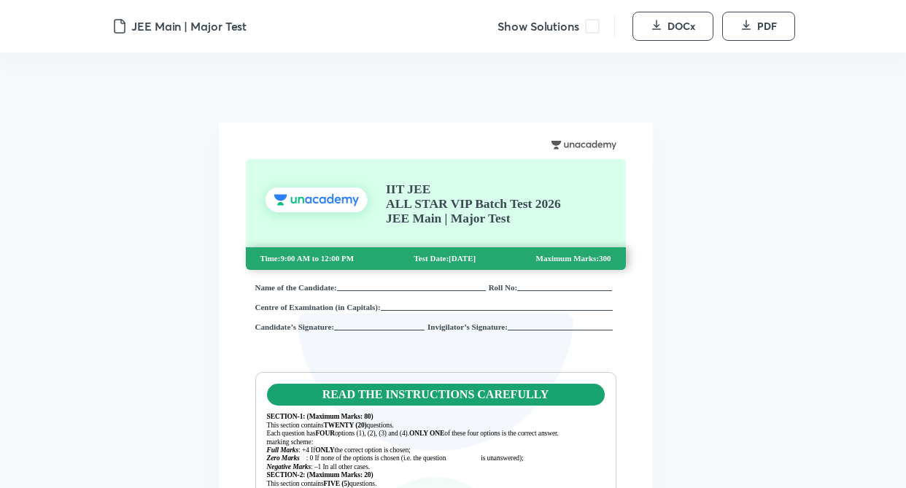 Image resolution: width=906 pixels, height=488 pixels. I want to click on p: Maximum Marks: 300, so click(573, 258).